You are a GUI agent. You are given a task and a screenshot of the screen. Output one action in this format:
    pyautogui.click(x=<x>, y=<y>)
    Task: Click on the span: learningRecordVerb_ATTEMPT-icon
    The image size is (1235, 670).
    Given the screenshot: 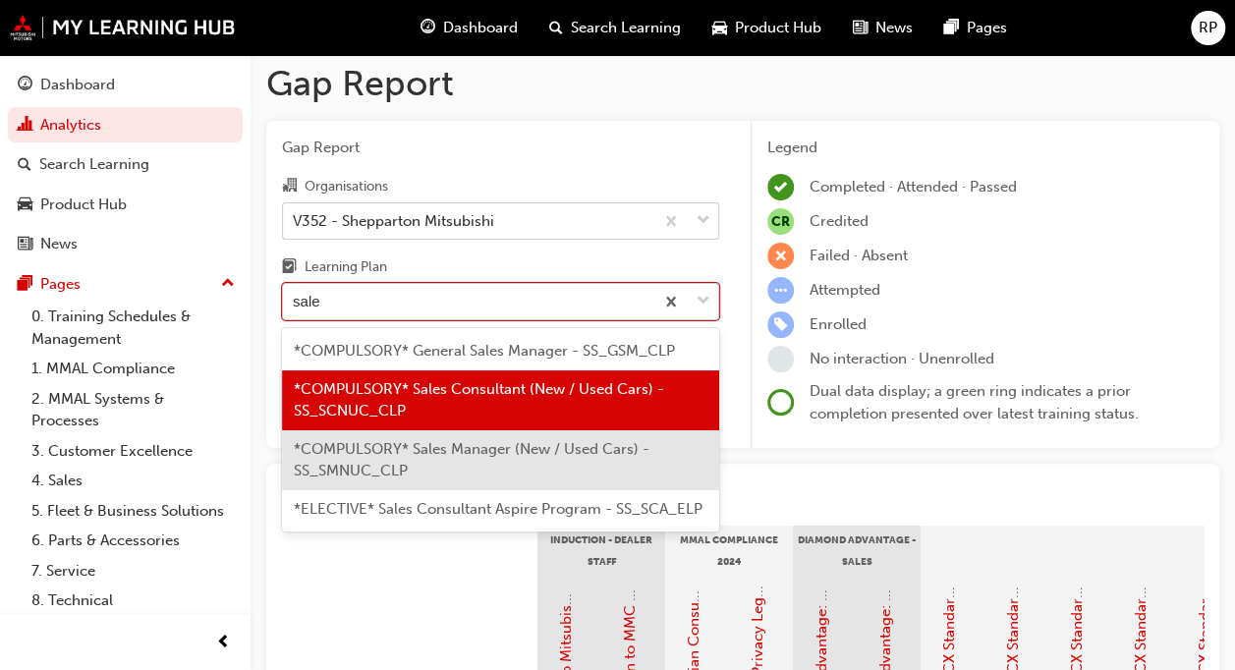 What is the action you would take?
    pyautogui.click(x=780, y=290)
    